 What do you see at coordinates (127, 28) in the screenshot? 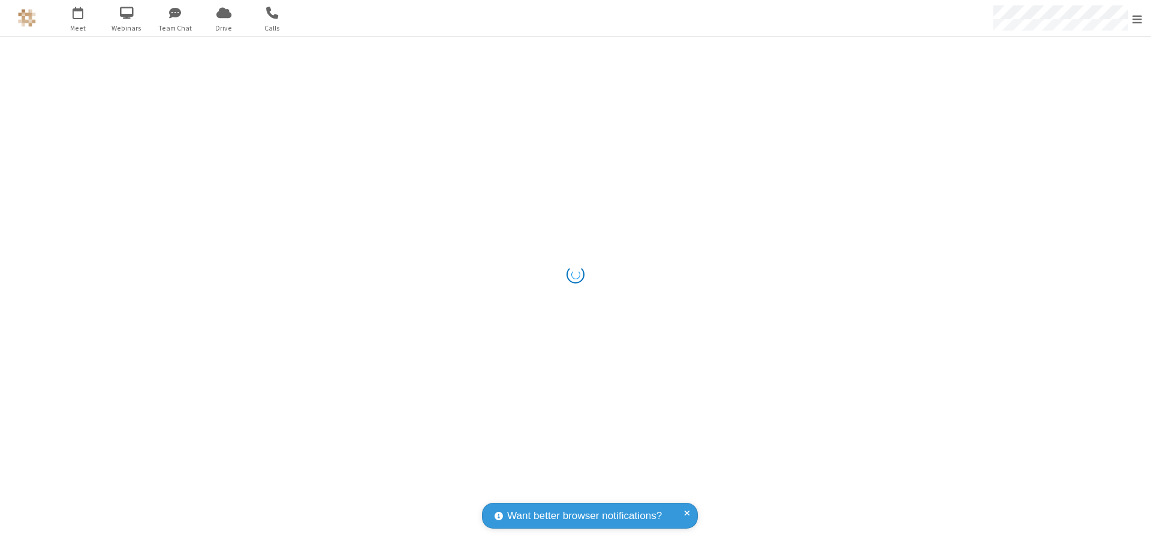
I see `span: Webinars` at bounding box center [127, 28].